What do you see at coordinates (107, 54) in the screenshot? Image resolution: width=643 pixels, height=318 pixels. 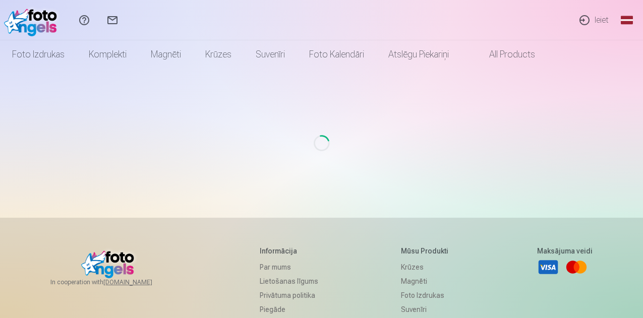 I see `a: Komplekti` at bounding box center [107, 54].